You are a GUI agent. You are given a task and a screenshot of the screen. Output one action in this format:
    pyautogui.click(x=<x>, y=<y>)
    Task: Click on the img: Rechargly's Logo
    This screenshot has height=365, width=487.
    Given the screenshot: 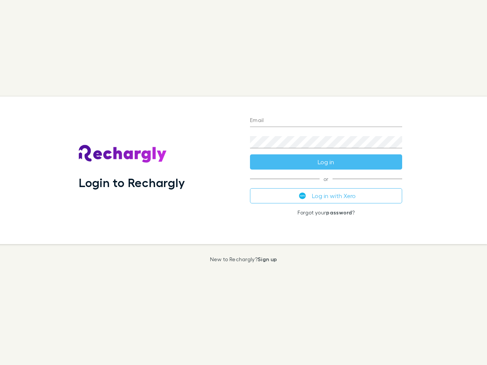 What is the action you would take?
    pyautogui.click(x=123, y=154)
    